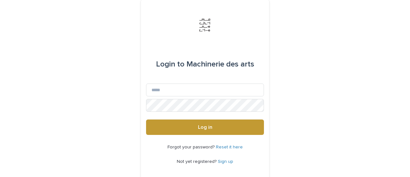  What do you see at coordinates (205, 64) in the screenshot?
I see `div: Machinerie des arts` at bounding box center [205, 64].